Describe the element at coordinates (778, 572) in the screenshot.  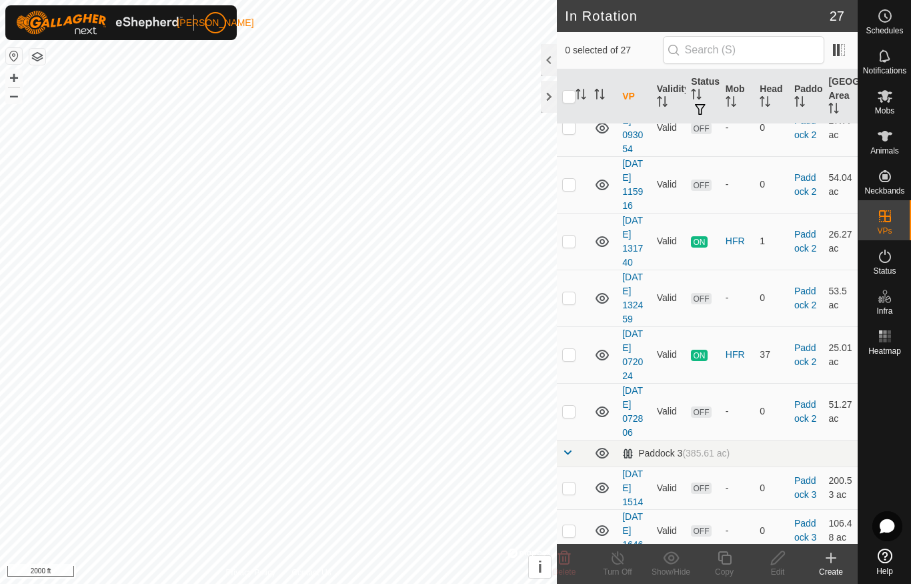
I see `div: Edit` at that location.